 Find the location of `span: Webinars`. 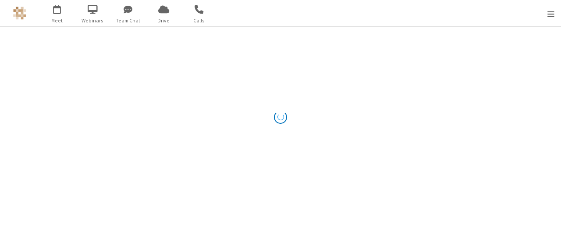

span: Webinars is located at coordinates (93, 21).